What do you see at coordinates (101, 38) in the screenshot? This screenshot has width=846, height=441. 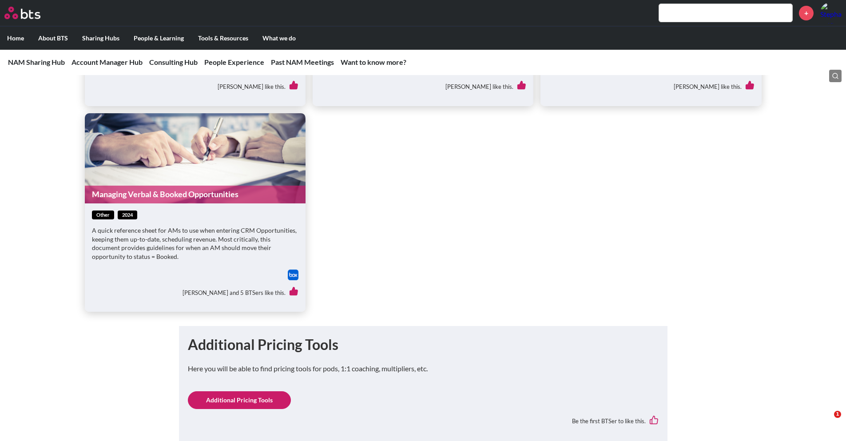 I see `label: Sharing Hubs` at bounding box center [101, 38].